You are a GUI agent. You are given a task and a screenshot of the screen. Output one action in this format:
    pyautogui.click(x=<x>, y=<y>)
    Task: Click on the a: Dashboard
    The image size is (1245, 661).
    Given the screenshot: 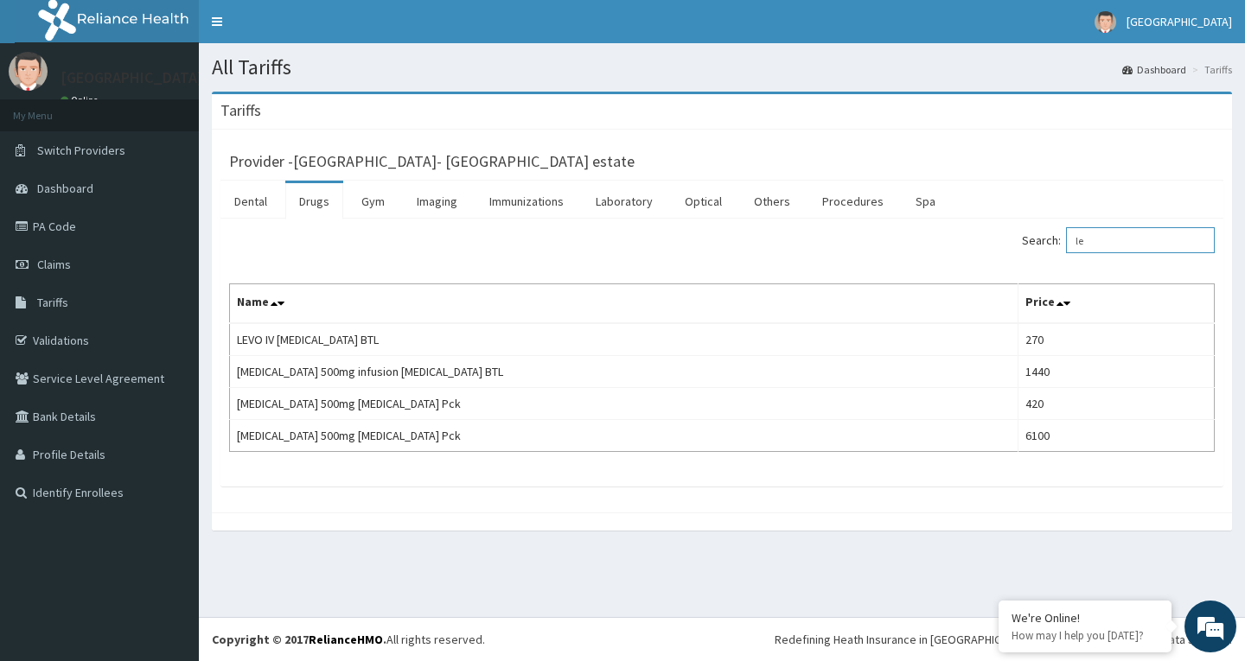 What is the action you would take?
    pyautogui.click(x=1154, y=69)
    